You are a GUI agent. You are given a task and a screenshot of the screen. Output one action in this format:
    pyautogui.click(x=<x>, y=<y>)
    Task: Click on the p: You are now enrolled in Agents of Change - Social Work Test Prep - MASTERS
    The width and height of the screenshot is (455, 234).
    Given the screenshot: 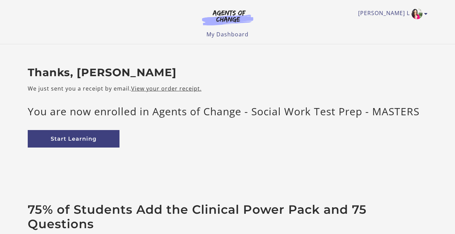 What is the action you would take?
    pyautogui.click(x=228, y=111)
    